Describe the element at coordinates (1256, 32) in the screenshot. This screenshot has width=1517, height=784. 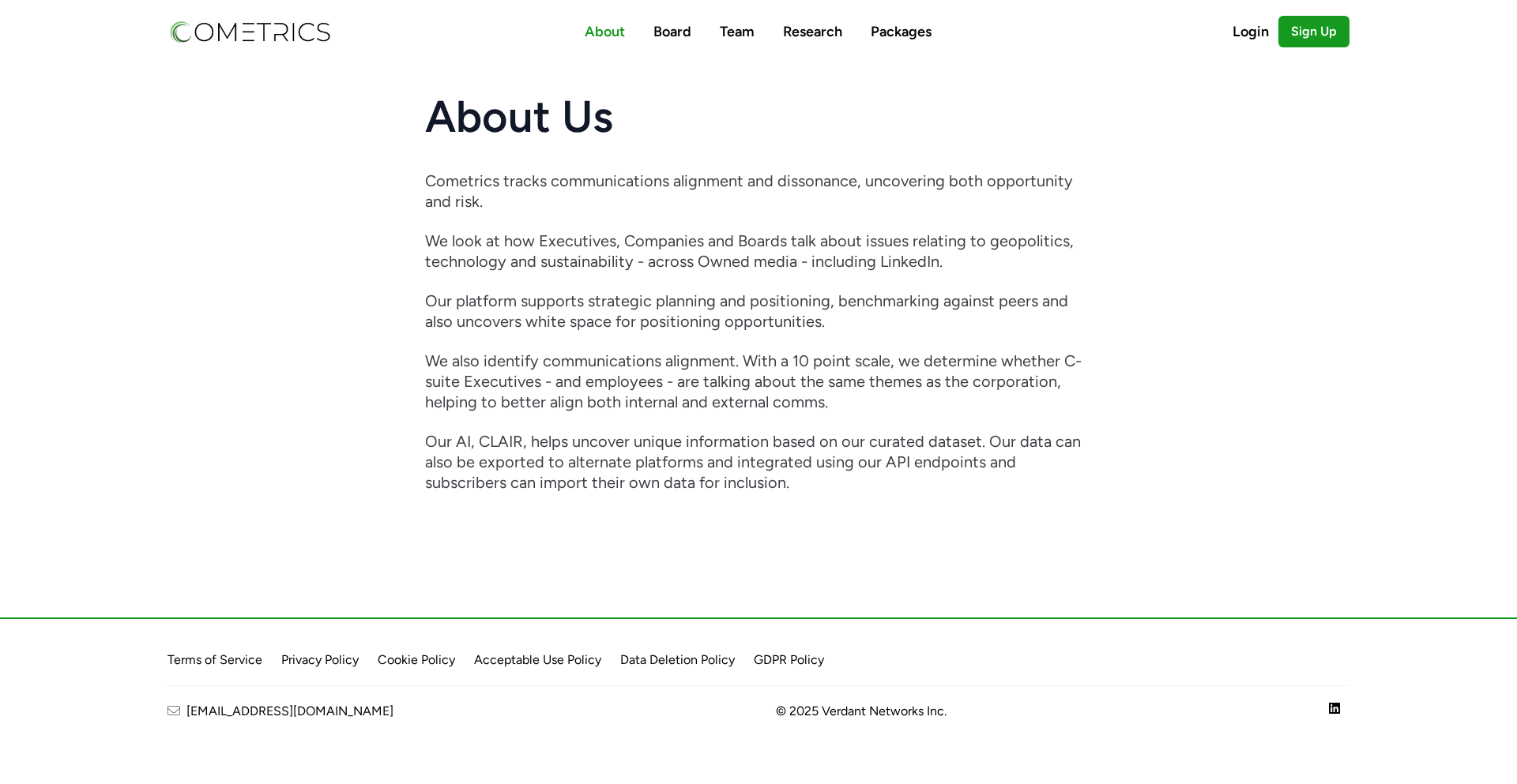
I see `a: Login` at that location.